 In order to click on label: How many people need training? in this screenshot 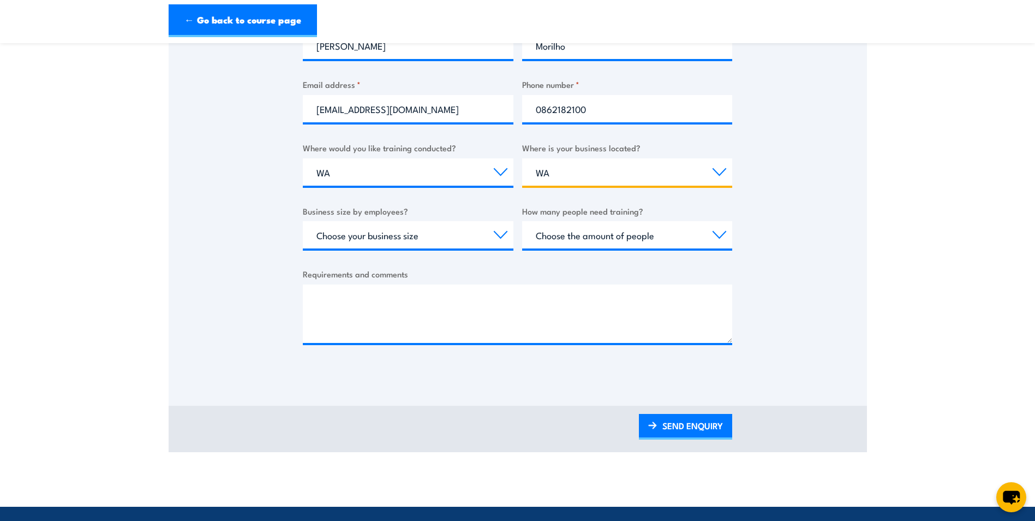, I will do `click(627, 211)`.